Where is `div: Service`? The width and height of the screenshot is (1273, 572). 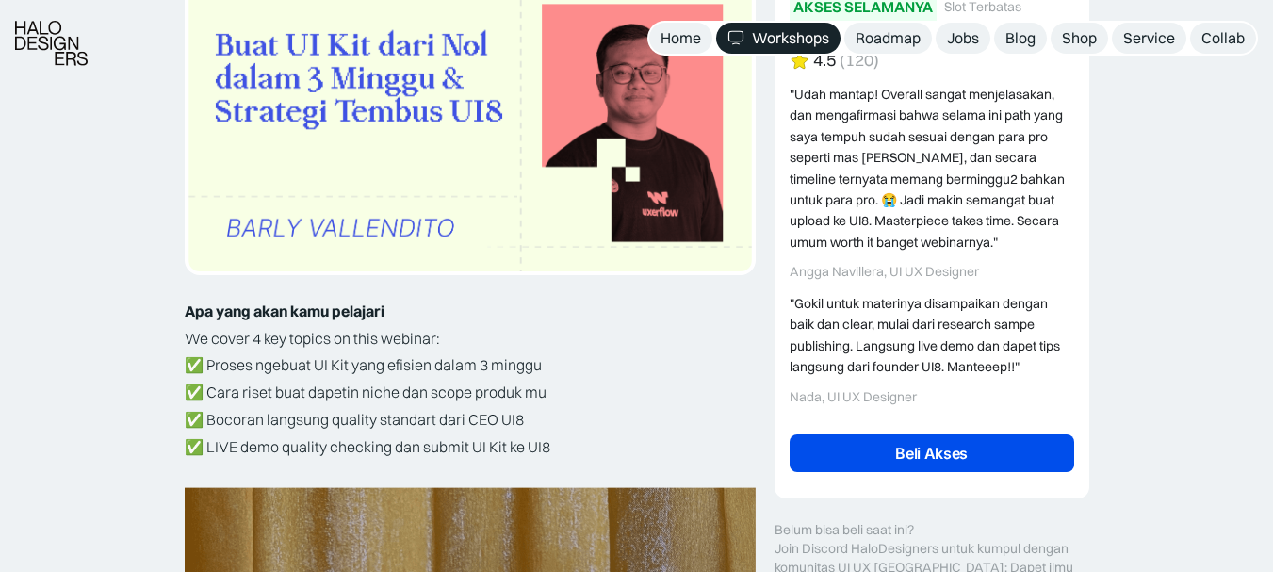
div: Service is located at coordinates (1148, 38).